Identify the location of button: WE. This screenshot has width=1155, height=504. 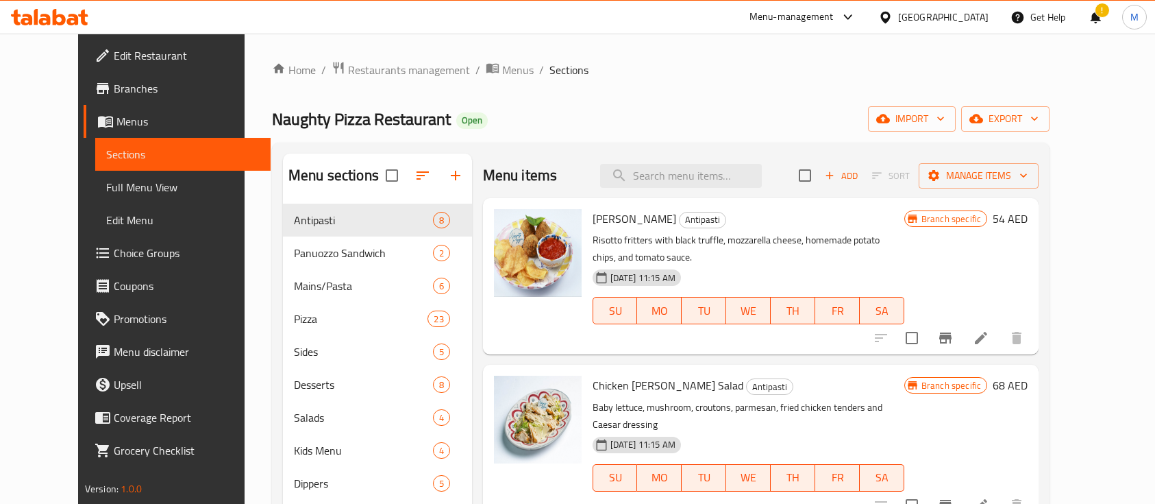
(748, 478).